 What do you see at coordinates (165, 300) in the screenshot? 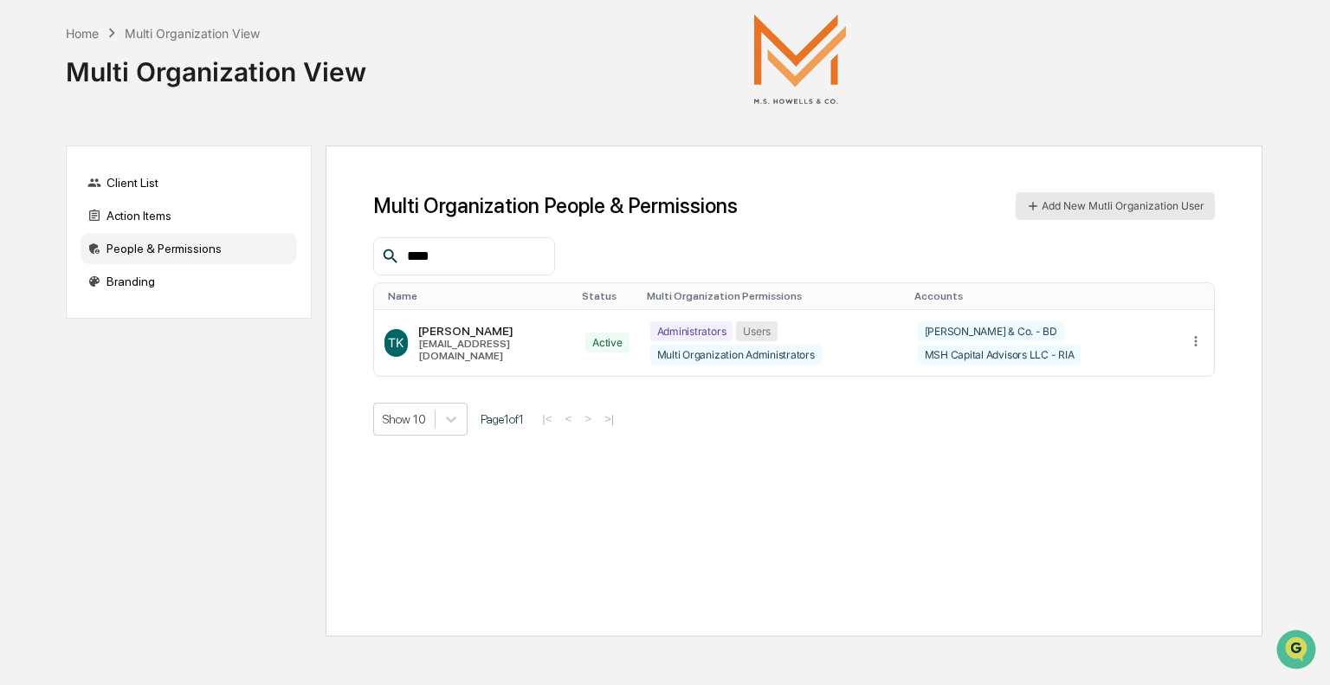
I see `a: Powered byPylon` at bounding box center [165, 300].